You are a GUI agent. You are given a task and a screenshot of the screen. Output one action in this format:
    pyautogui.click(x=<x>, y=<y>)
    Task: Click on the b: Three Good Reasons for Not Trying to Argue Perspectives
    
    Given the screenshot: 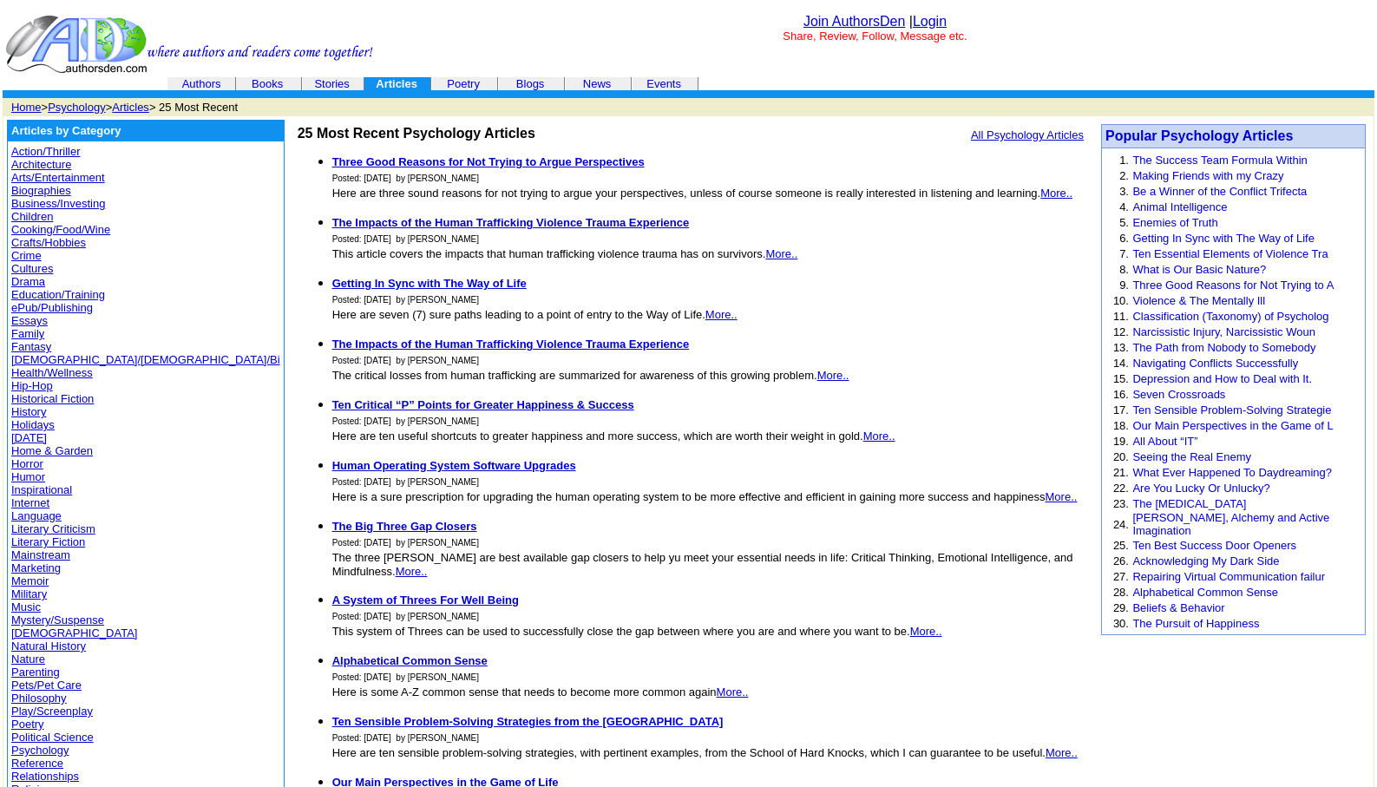 What is the action you would take?
    pyautogui.click(x=489, y=161)
    